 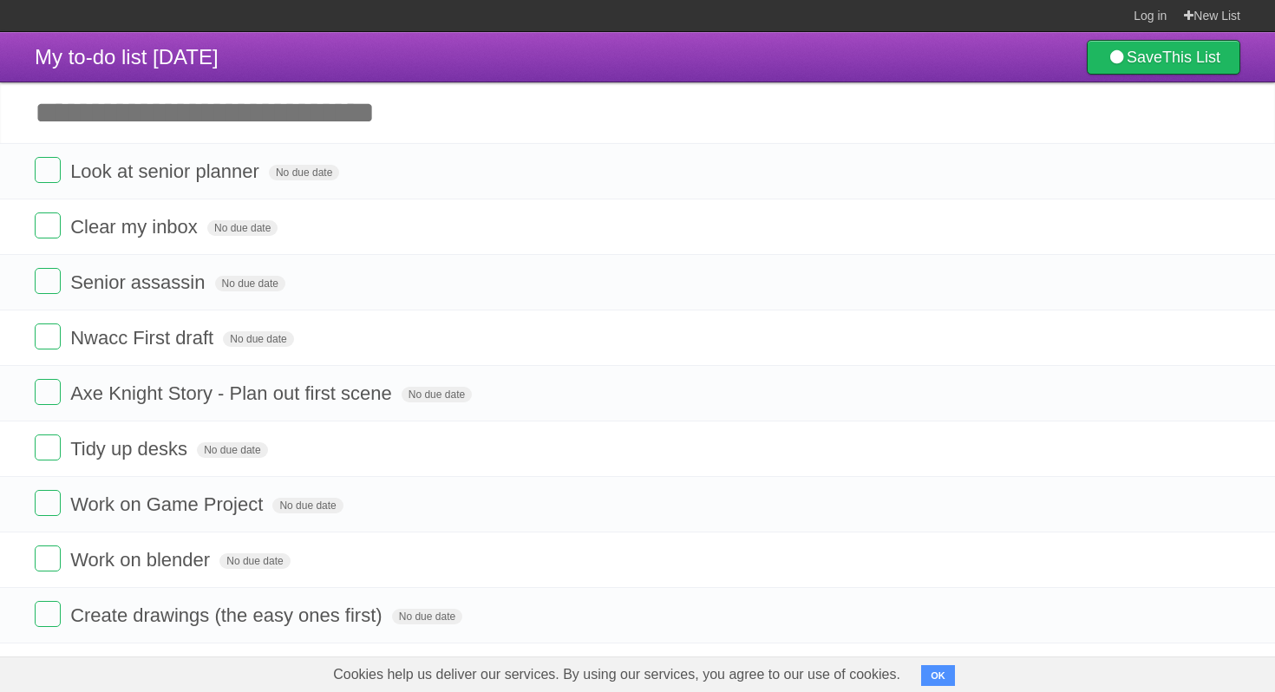 I want to click on span: Work on Game Project, so click(x=168, y=504).